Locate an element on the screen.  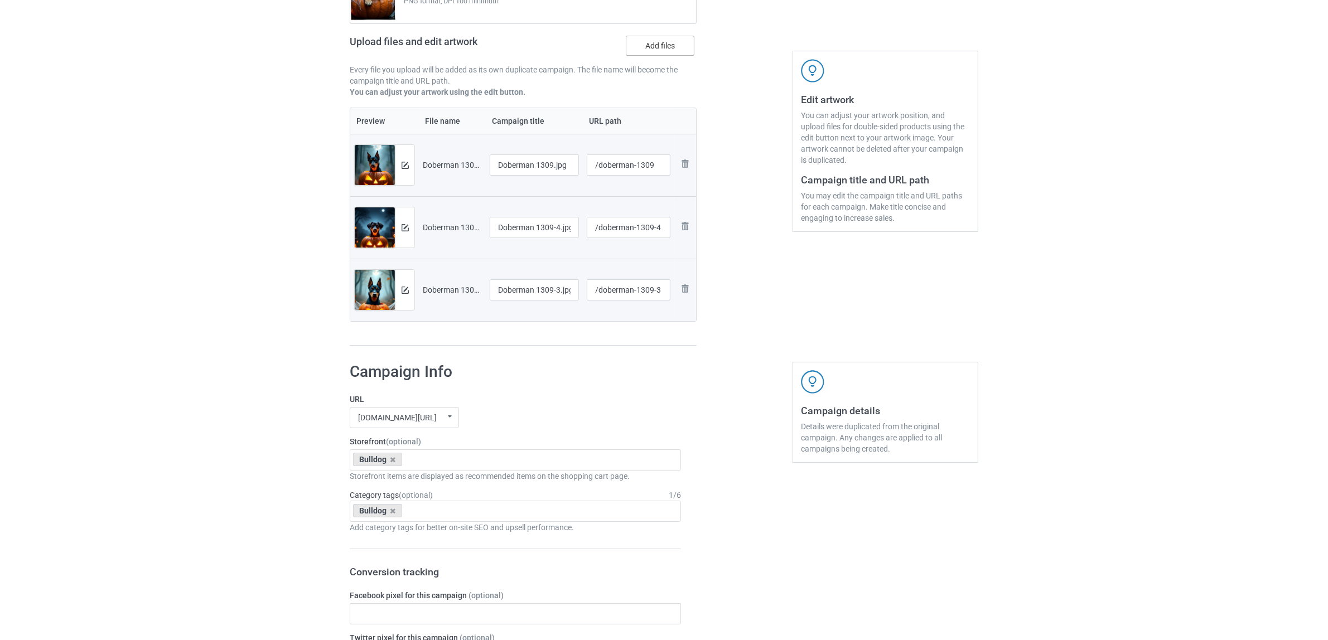
label: Facebook pixel for this campaign is located at coordinates (515, 595).